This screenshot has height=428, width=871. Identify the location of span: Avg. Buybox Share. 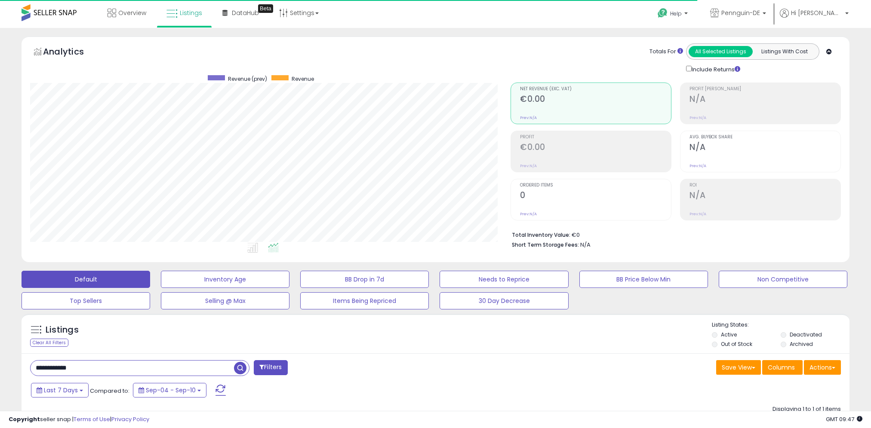
(765, 137).